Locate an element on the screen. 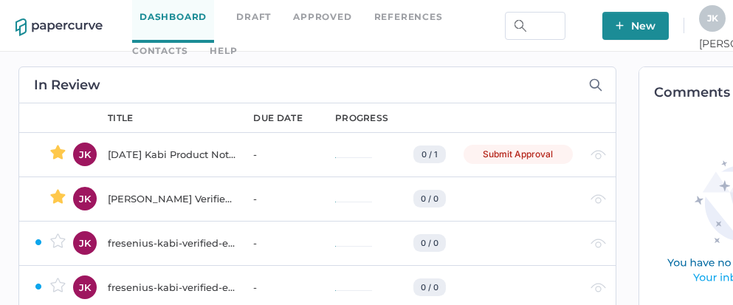 The width and height of the screenshot is (733, 305). div: fresenius-kabi-verified-email-most-engaged-contacts-2024 is located at coordinates (171, 287).